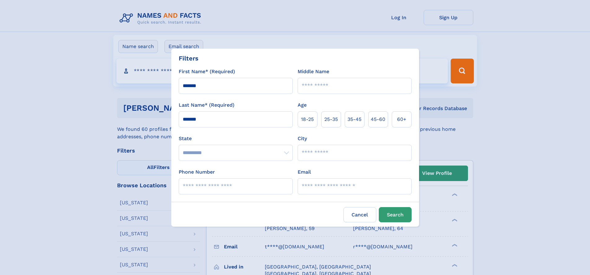 The height and width of the screenshot is (275, 590). I want to click on label: State, so click(236, 139).